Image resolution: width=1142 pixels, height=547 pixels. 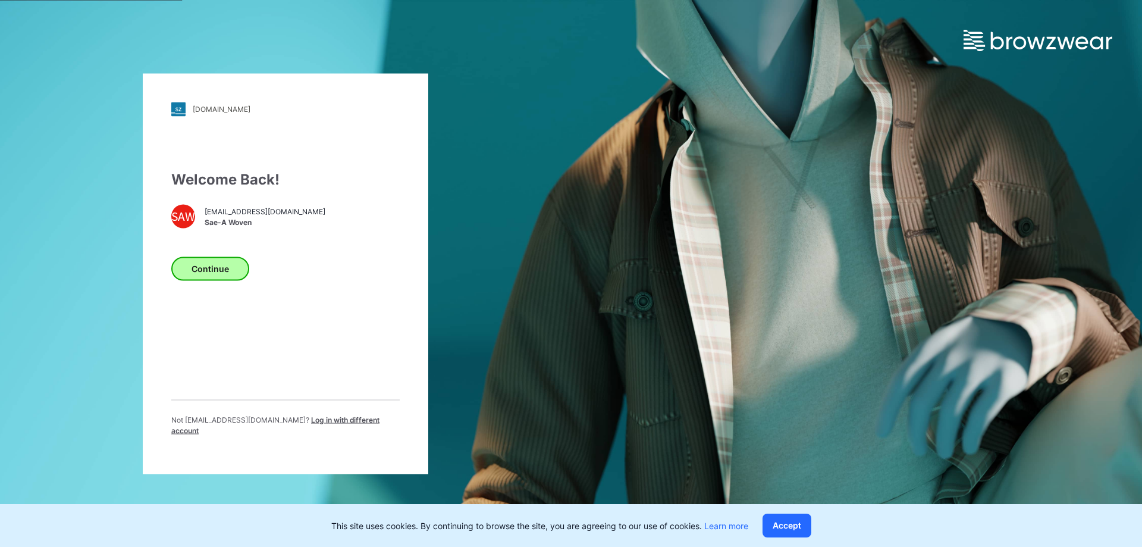 I want to click on div: SAW, so click(x=183, y=216).